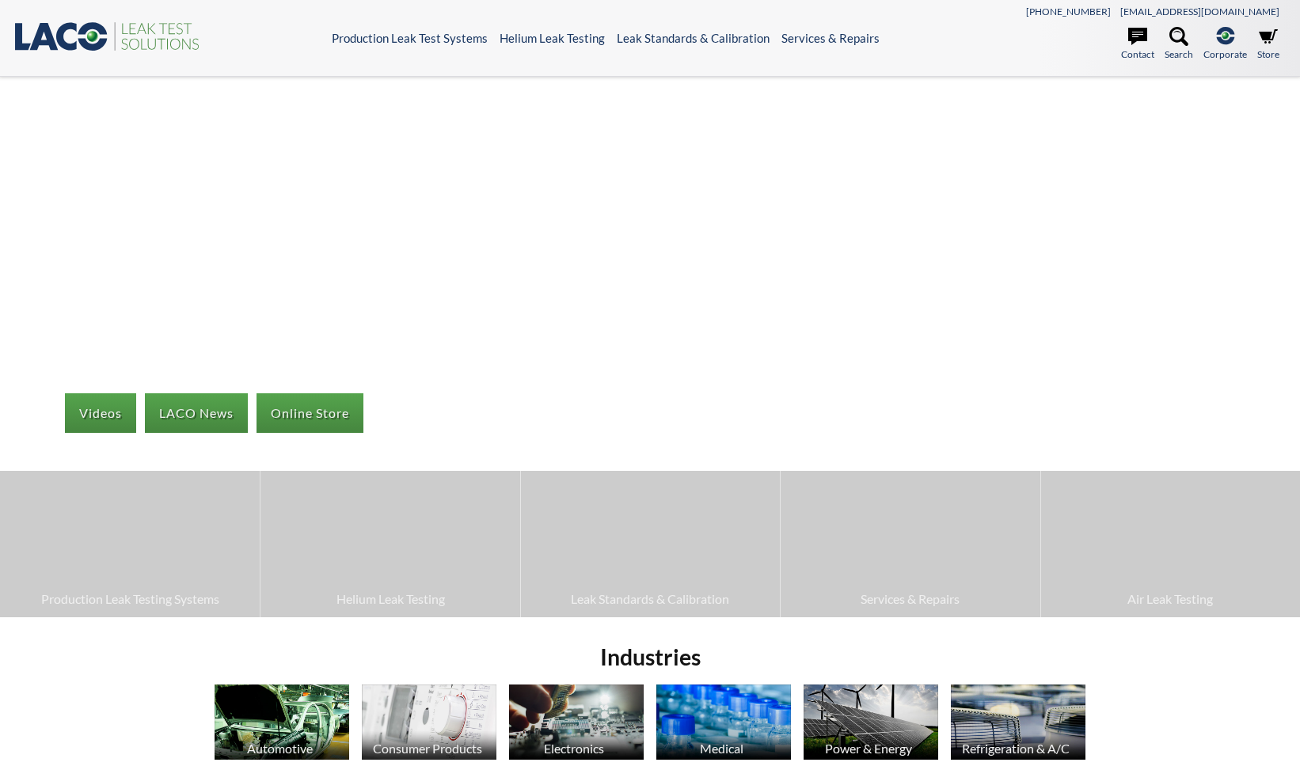 This screenshot has width=1300, height=766. I want to click on h2: Industries, so click(650, 657).